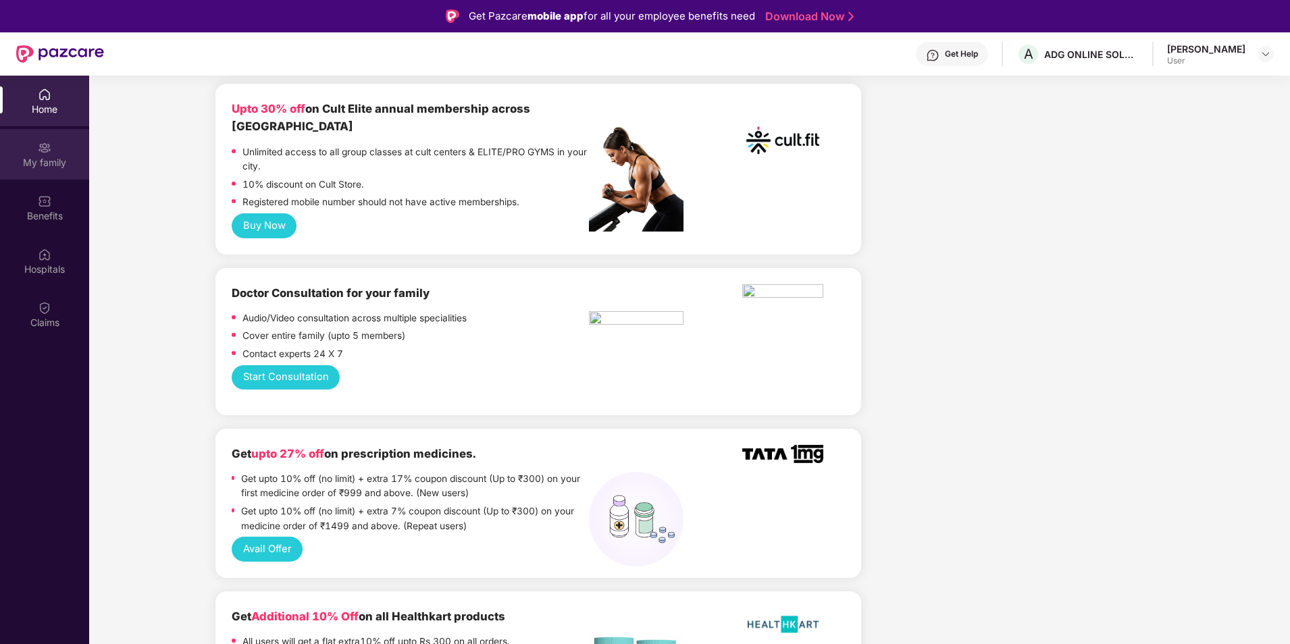 Image resolution: width=1290 pixels, height=644 pixels. What do you see at coordinates (612, 16) in the screenshot?
I see `div: Get Pazcare for all your employee benefits need` at bounding box center [612, 16].